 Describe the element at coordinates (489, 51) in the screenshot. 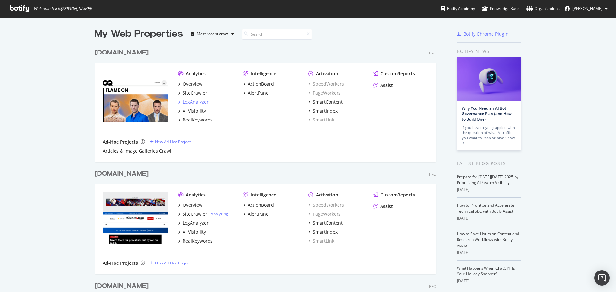

I see `div: Botify news` at that location.